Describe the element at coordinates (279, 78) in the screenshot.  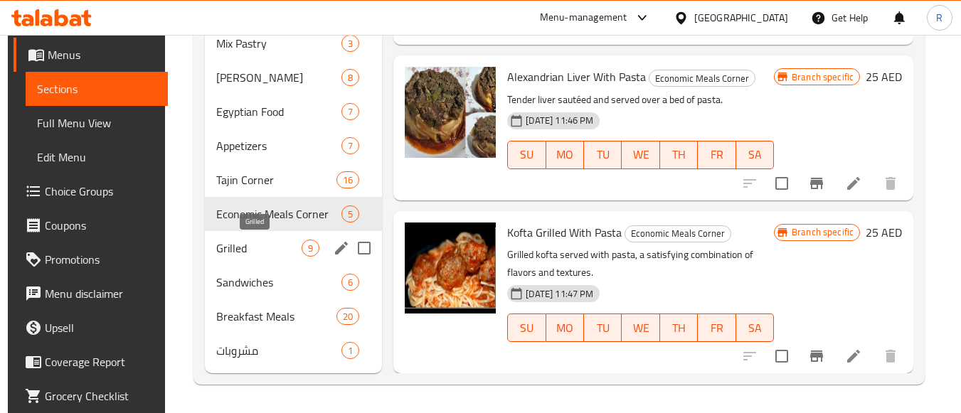
I see `div: Al Kachari` at that location.